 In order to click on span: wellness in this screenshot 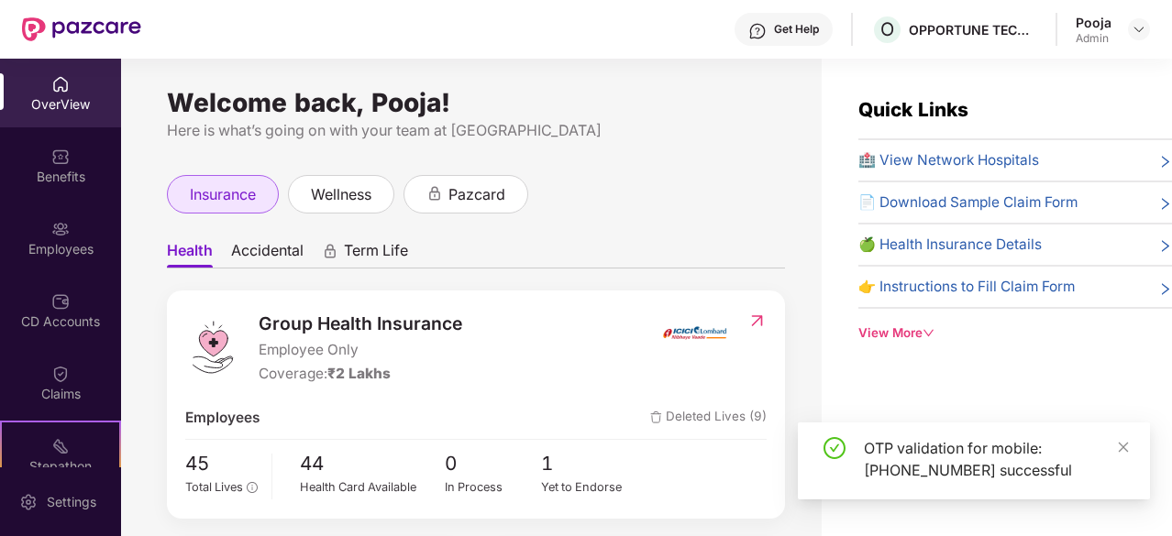, I will do `click(341, 194)`.